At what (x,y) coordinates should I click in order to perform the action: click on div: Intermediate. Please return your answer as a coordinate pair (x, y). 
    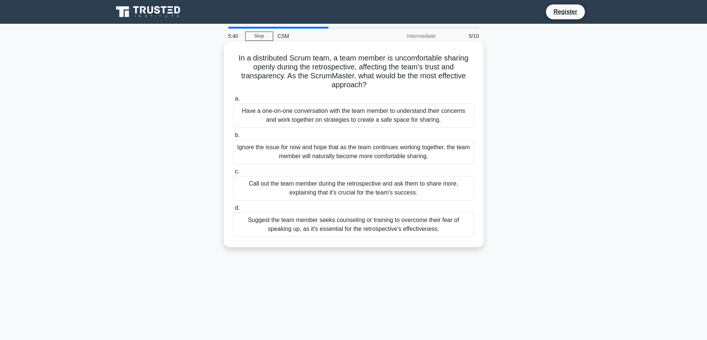
    Looking at the image, I should click on (407, 36).